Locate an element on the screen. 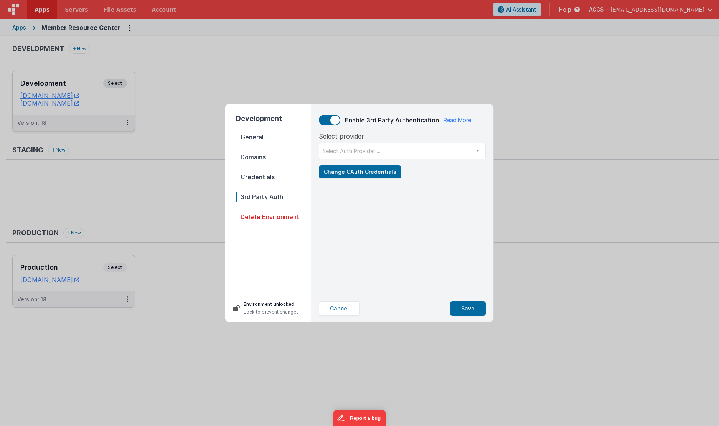 Image resolution: width=719 pixels, height=426 pixels. span: 3rd Party Auth is located at coordinates (273, 197).